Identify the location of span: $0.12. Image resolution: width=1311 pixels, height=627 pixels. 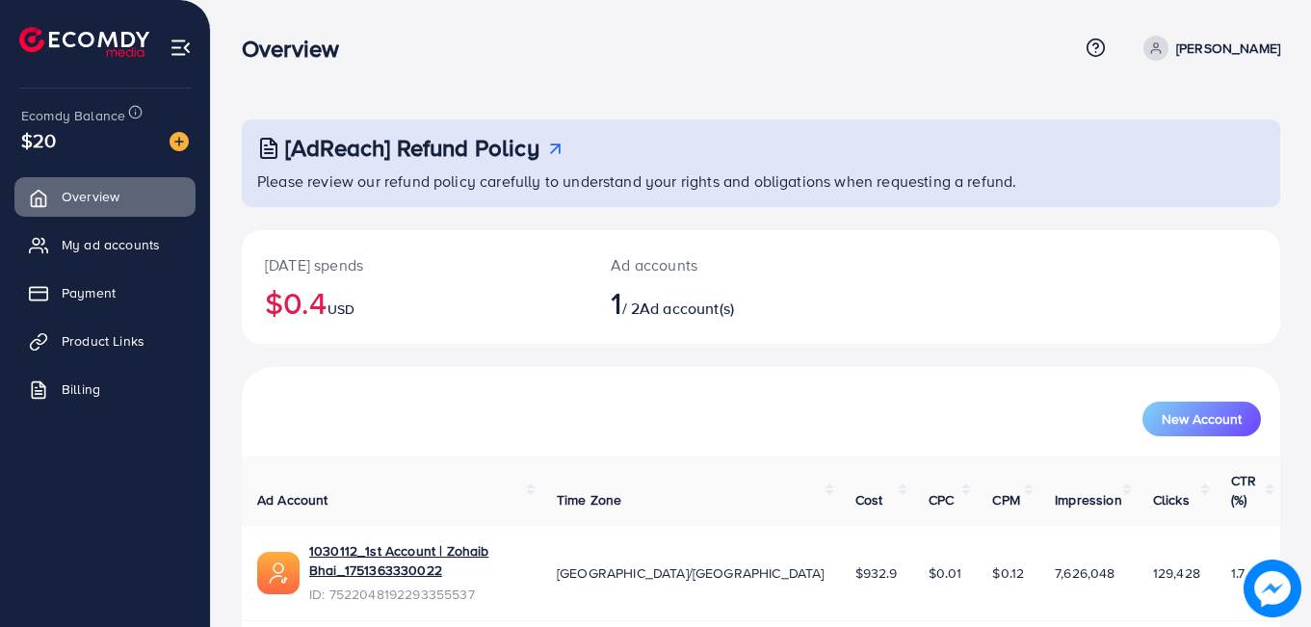
(1008, 573).